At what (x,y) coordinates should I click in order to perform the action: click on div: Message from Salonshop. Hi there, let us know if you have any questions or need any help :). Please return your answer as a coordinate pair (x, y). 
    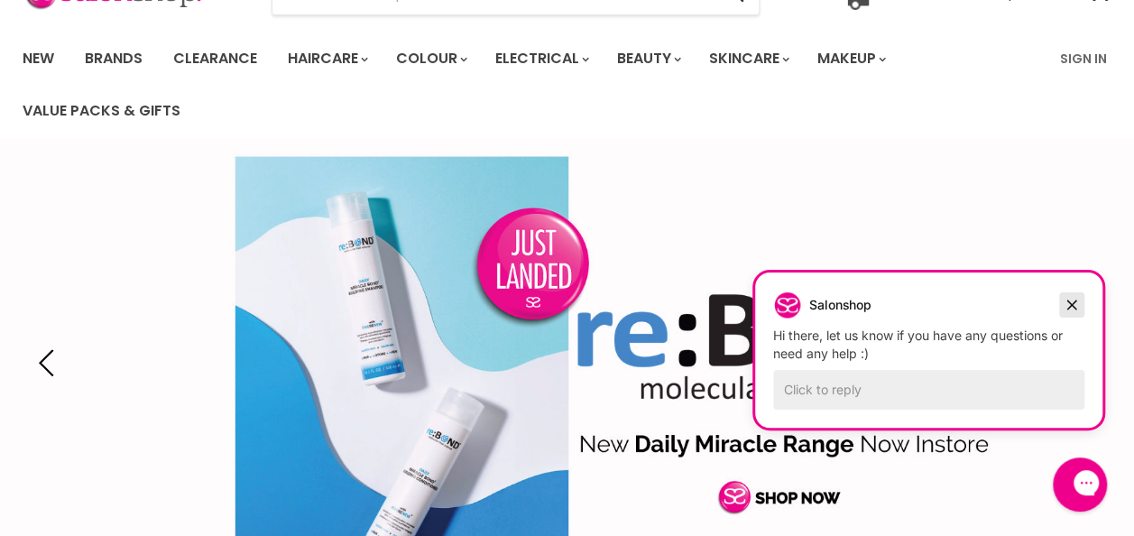
    Looking at the image, I should click on (187, 57).